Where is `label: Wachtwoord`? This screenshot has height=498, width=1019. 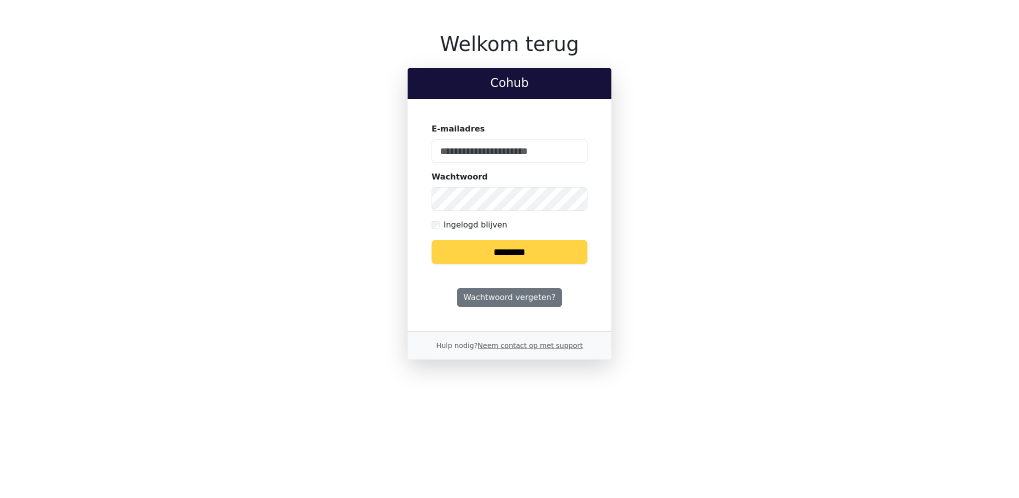 label: Wachtwoord is located at coordinates (460, 177).